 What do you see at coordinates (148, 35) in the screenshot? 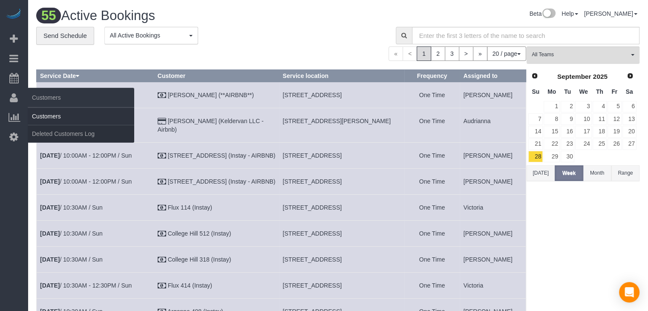
I see `span: All Active Bookings` at bounding box center [148, 35].